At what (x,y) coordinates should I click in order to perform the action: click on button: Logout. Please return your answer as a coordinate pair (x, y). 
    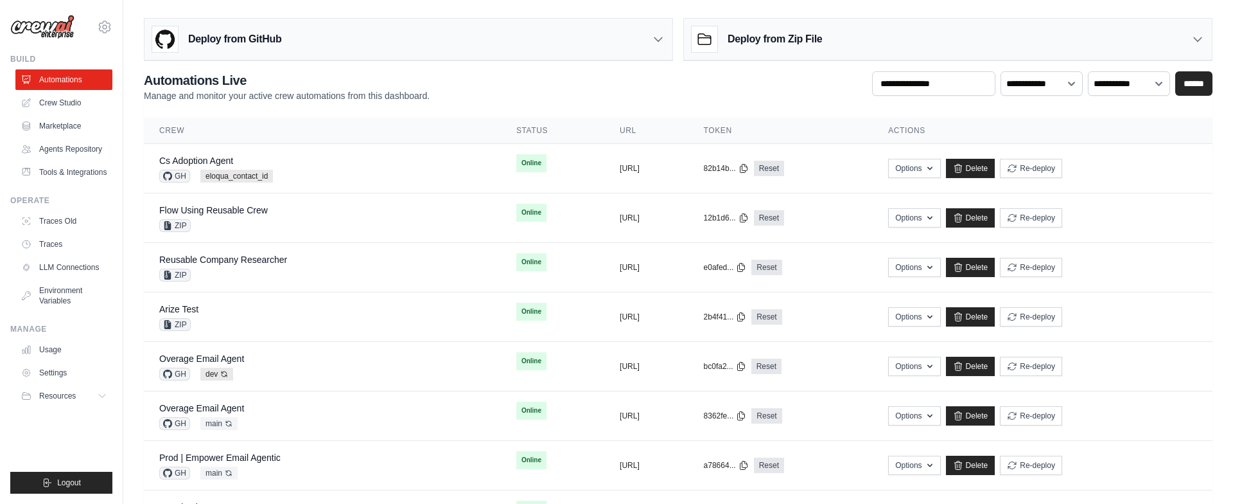
    Looking at the image, I should click on (61, 482).